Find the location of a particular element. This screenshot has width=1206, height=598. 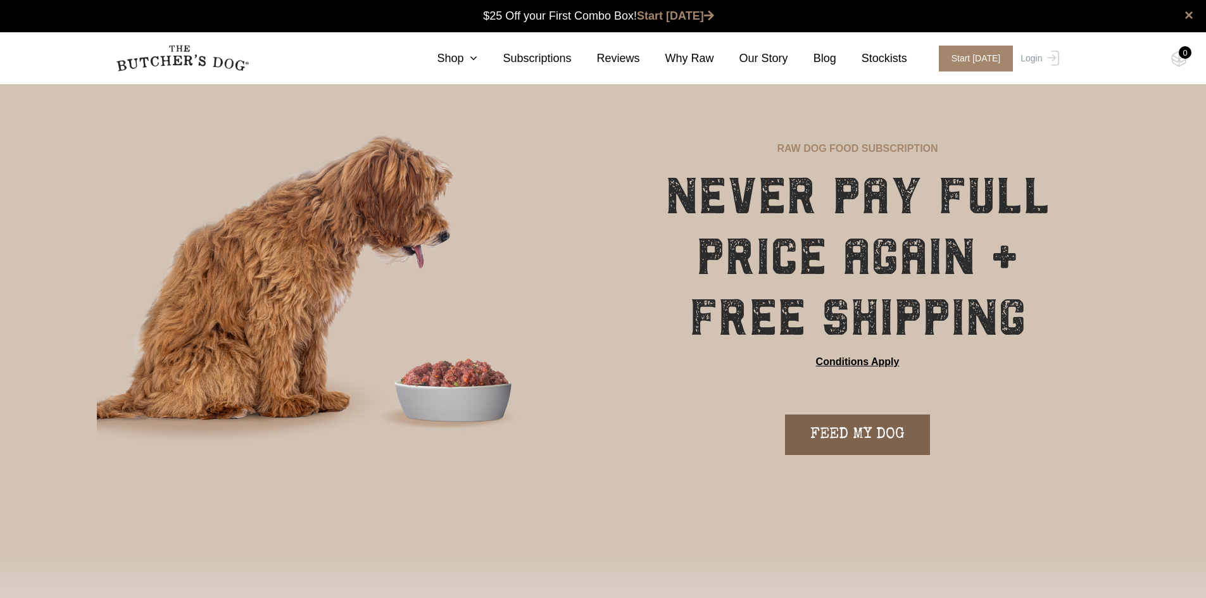

a: Login is located at coordinates (1038, 58).